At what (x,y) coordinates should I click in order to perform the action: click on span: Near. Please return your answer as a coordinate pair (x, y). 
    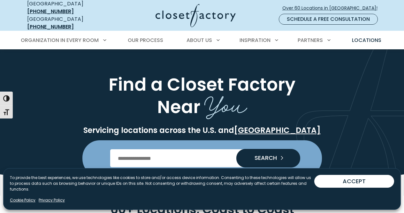
    Looking at the image, I should click on (179, 107).